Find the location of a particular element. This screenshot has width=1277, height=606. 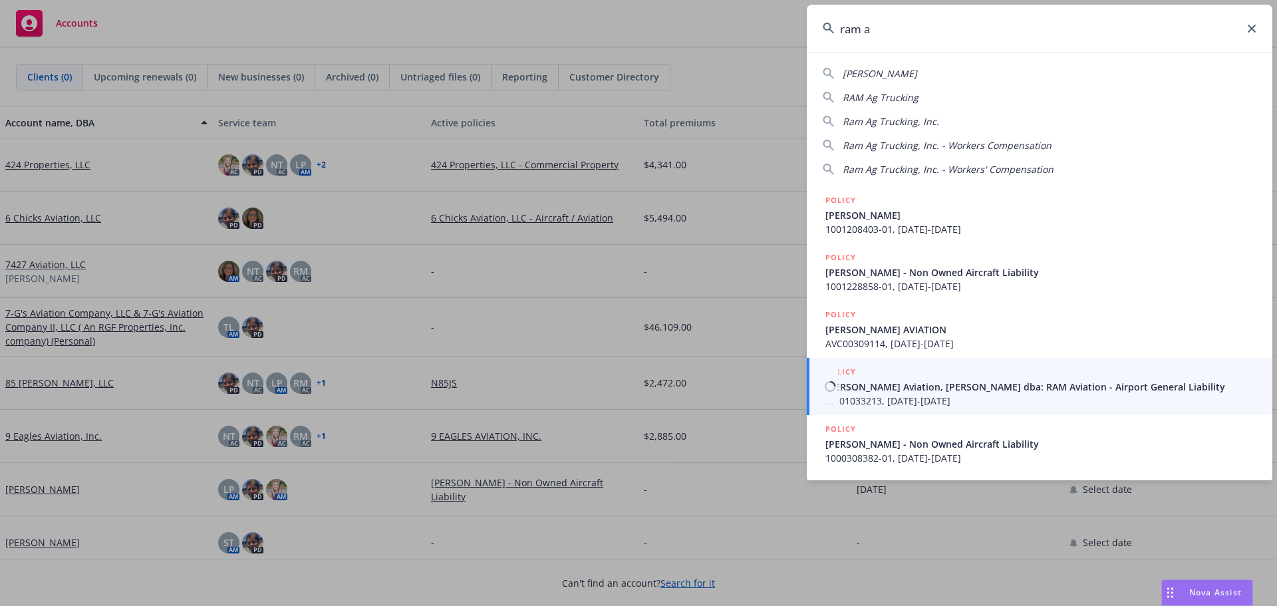

button: Nova Assist is located at coordinates (1207, 593).